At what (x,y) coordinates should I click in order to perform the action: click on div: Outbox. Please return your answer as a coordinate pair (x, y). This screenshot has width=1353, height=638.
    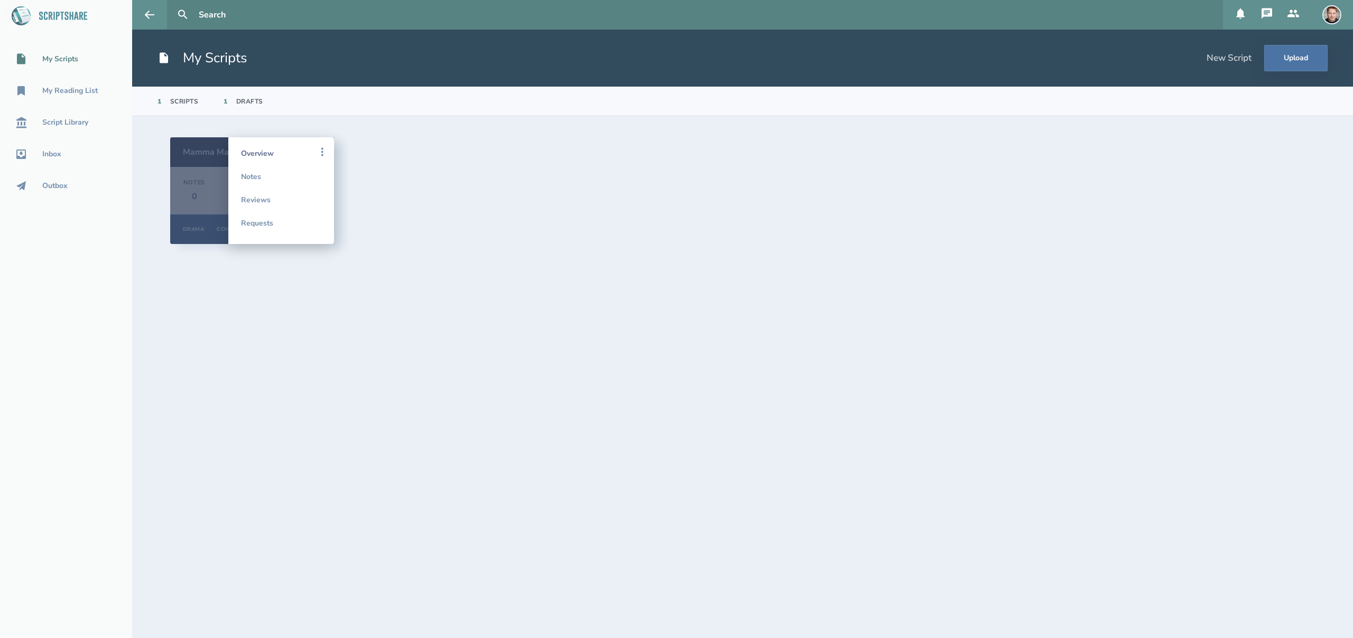
    Looking at the image, I should click on (55, 186).